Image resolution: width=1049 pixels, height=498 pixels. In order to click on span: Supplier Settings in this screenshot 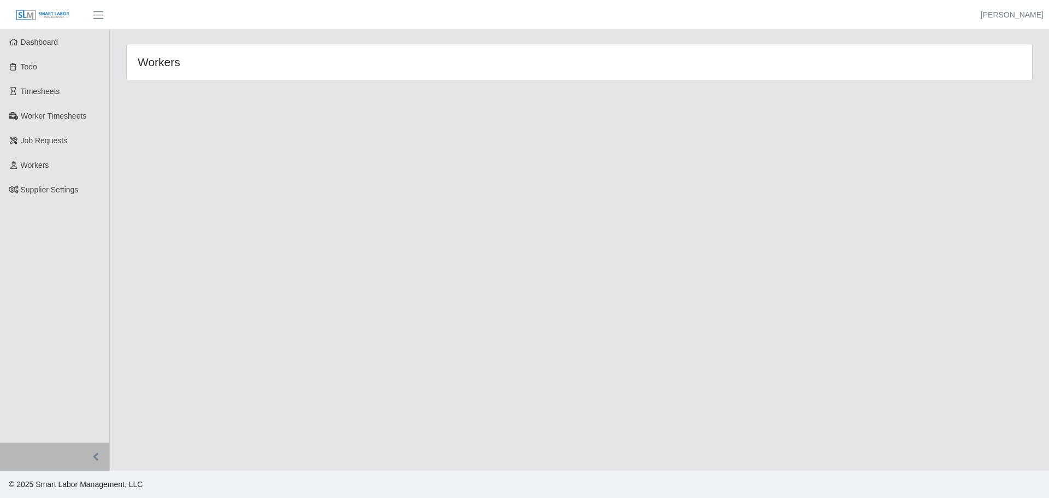, I will do `click(50, 190)`.